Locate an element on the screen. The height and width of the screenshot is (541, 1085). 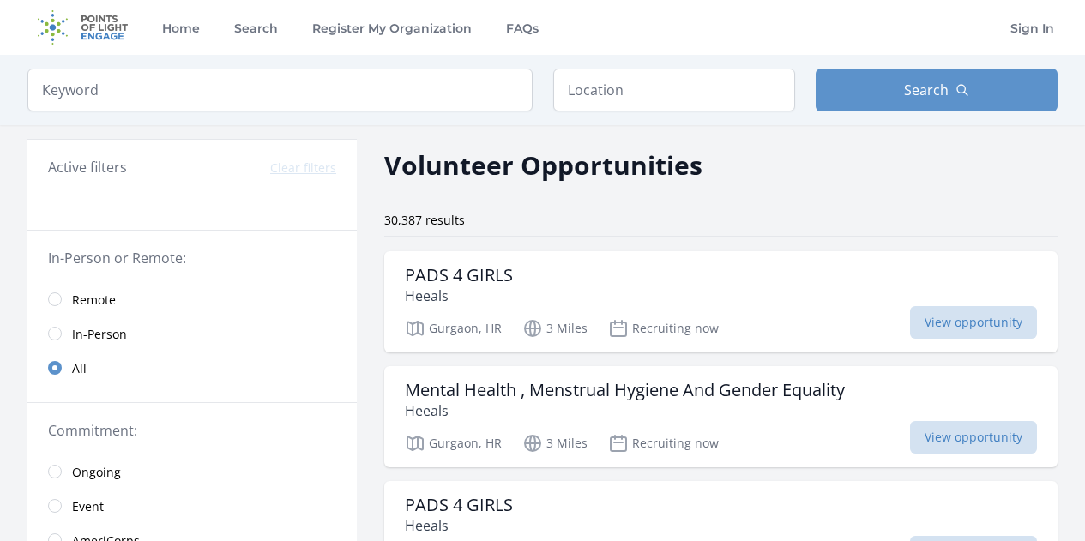
h3: Active filters is located at coordinates (87, 167).